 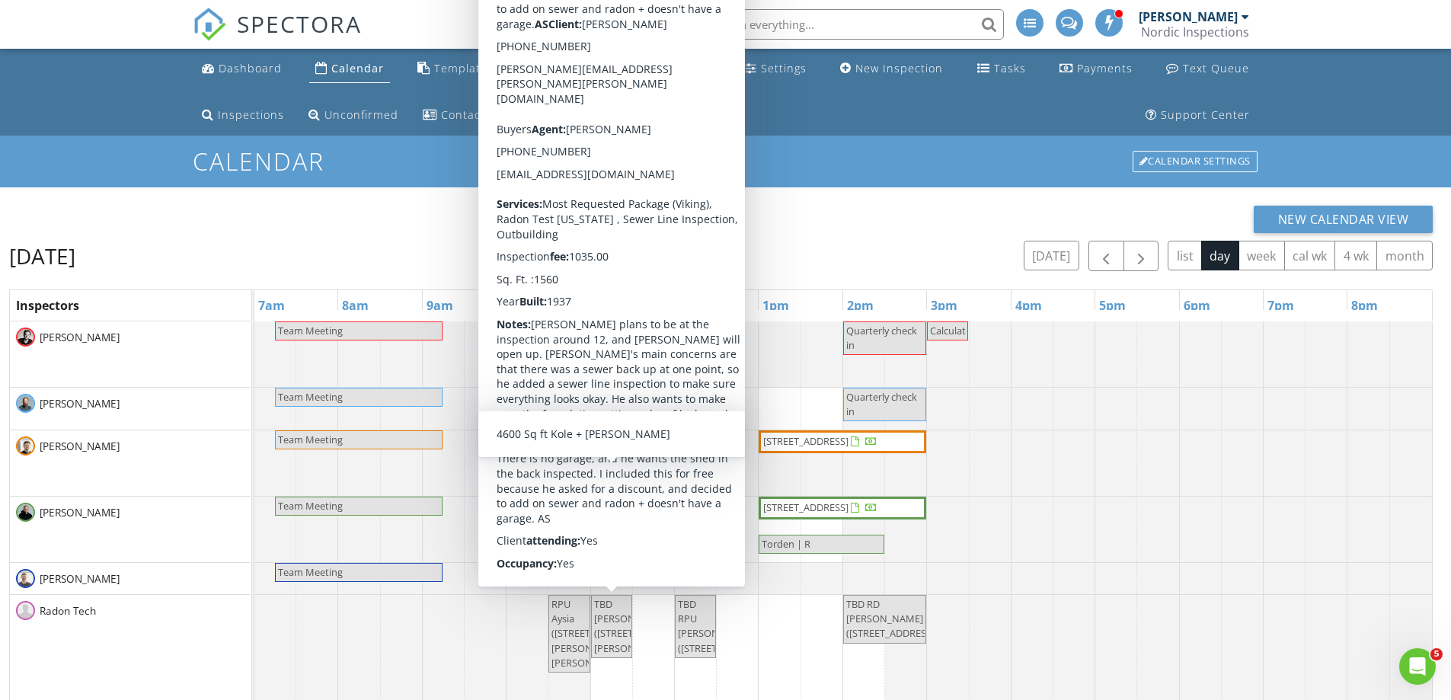 I want to click on button: week, so click(x=1261, y=255).